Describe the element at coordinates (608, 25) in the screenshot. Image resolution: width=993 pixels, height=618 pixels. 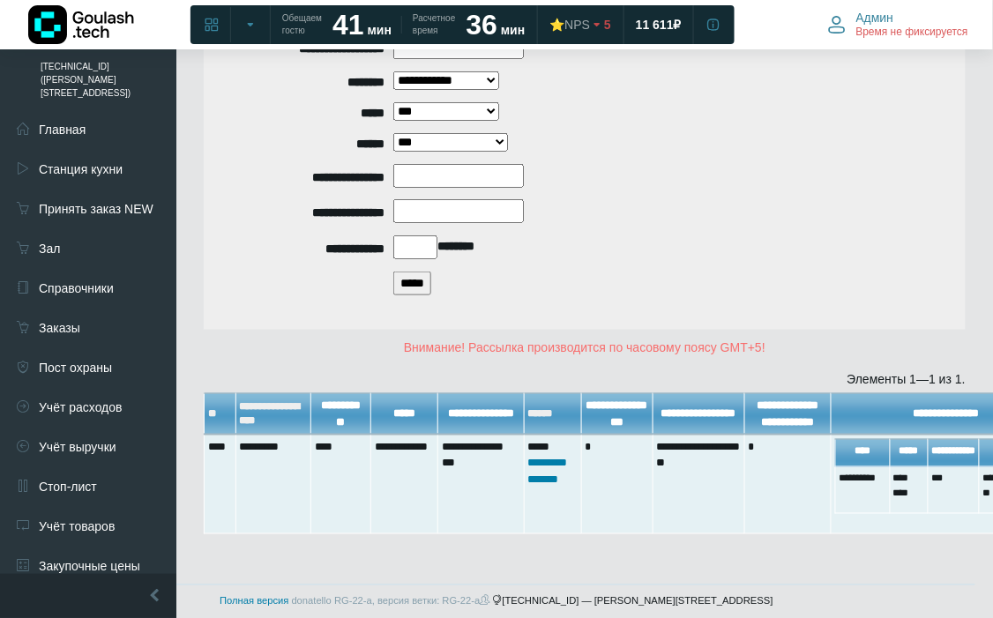
I see `span: 5` at that location.